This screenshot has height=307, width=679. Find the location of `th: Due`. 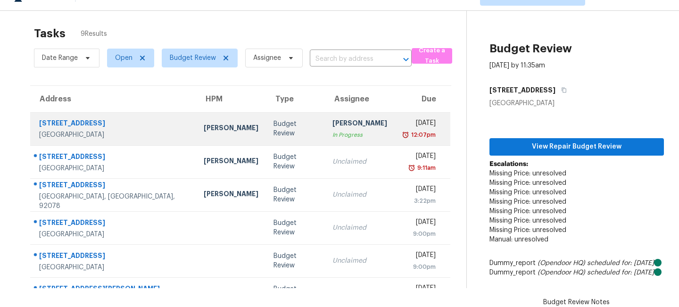

th: Due is located at coordinates (422, 99).